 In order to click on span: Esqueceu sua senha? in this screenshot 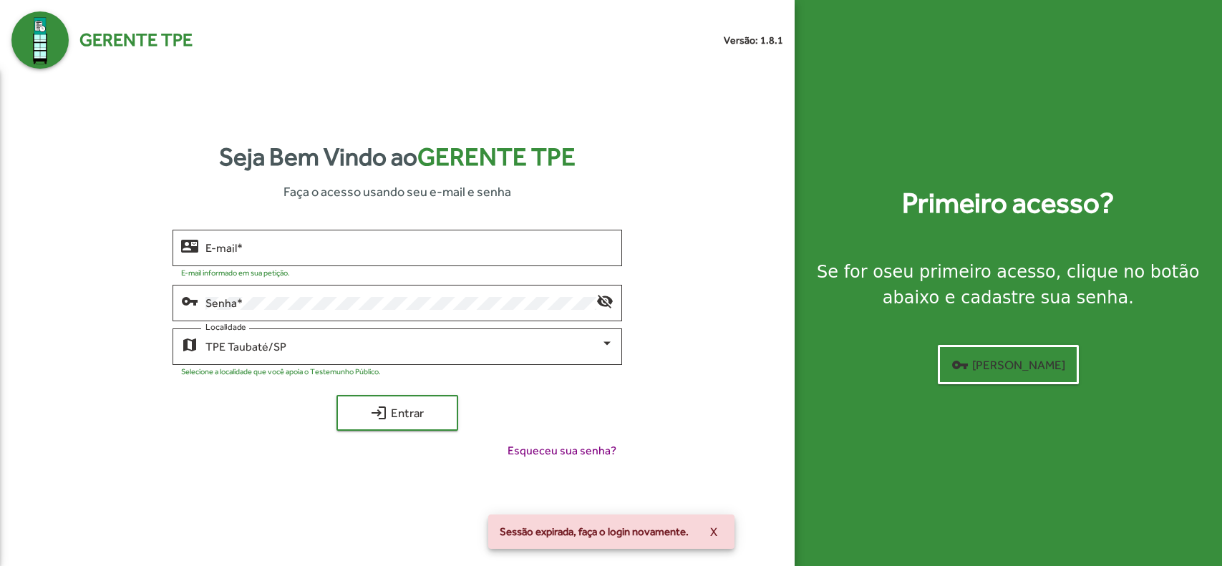, I will do `click(562, 451)`.